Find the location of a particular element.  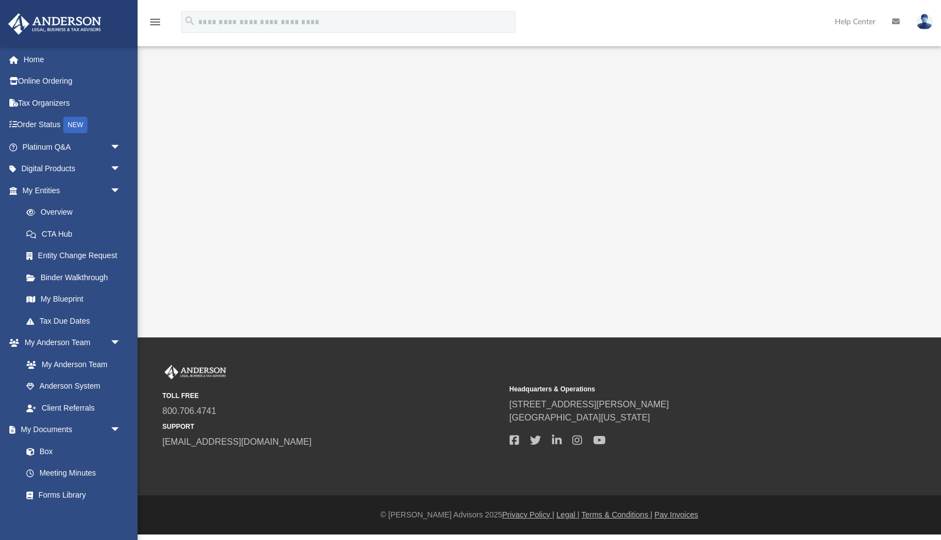

small: SUPPORT is located at coordinates (332, 426).